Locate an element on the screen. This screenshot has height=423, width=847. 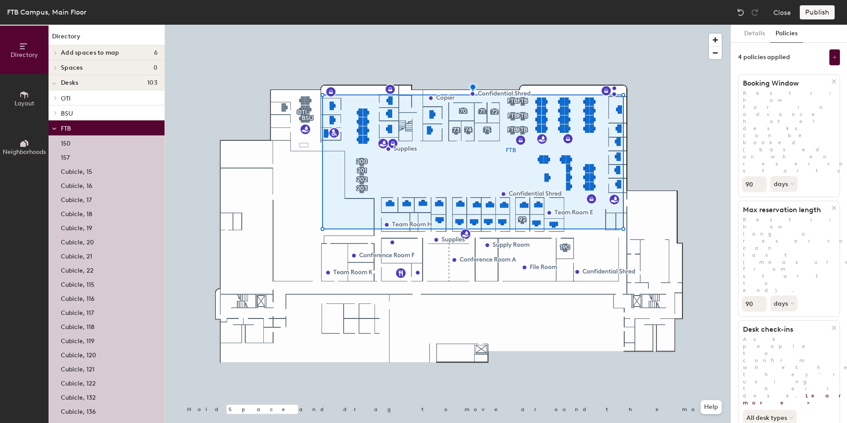
p: Cubicle, 18 is located at coordinates (76, 213).